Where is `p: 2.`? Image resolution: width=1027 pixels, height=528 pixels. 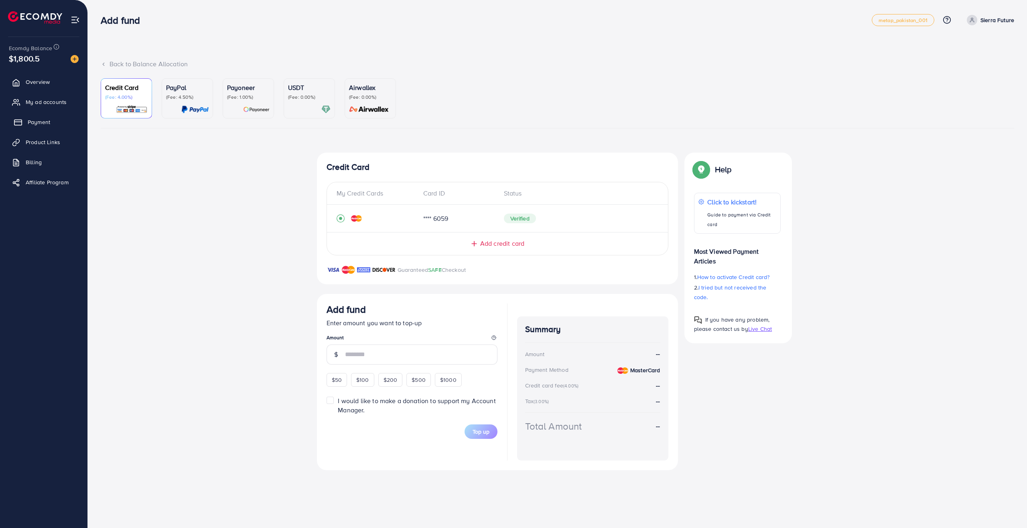 p: 2. is located at coordinates (737, 292).